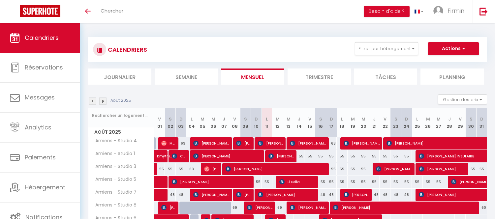 The height and width of the screenshot is (219, 495). I want to click on span: Makan Konaté, so click(168, 143).